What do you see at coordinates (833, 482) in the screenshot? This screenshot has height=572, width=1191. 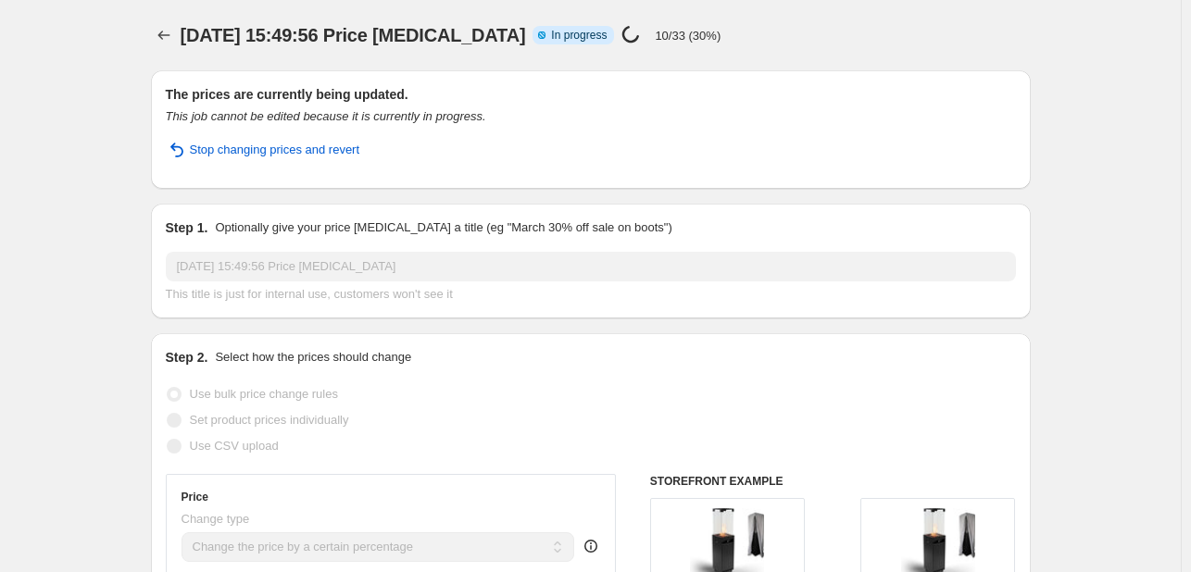 I see `h6: STOREFRONT EXAMPLE` at bounding box center [833, 482].